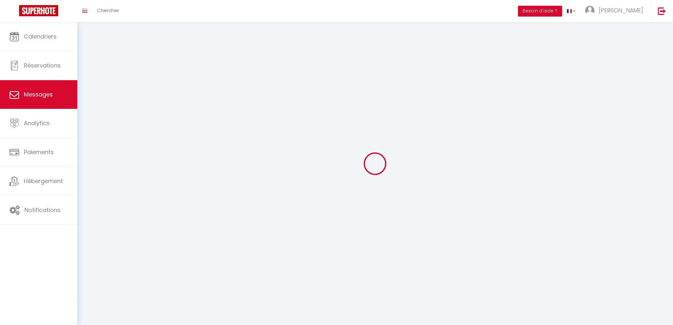 The width and height of the screenshot is (673, 325). What do you see at coordinates (540, 11) in the screenshot?
I see `button: Besoin d'aide ?` at bounding box center [540, 11].